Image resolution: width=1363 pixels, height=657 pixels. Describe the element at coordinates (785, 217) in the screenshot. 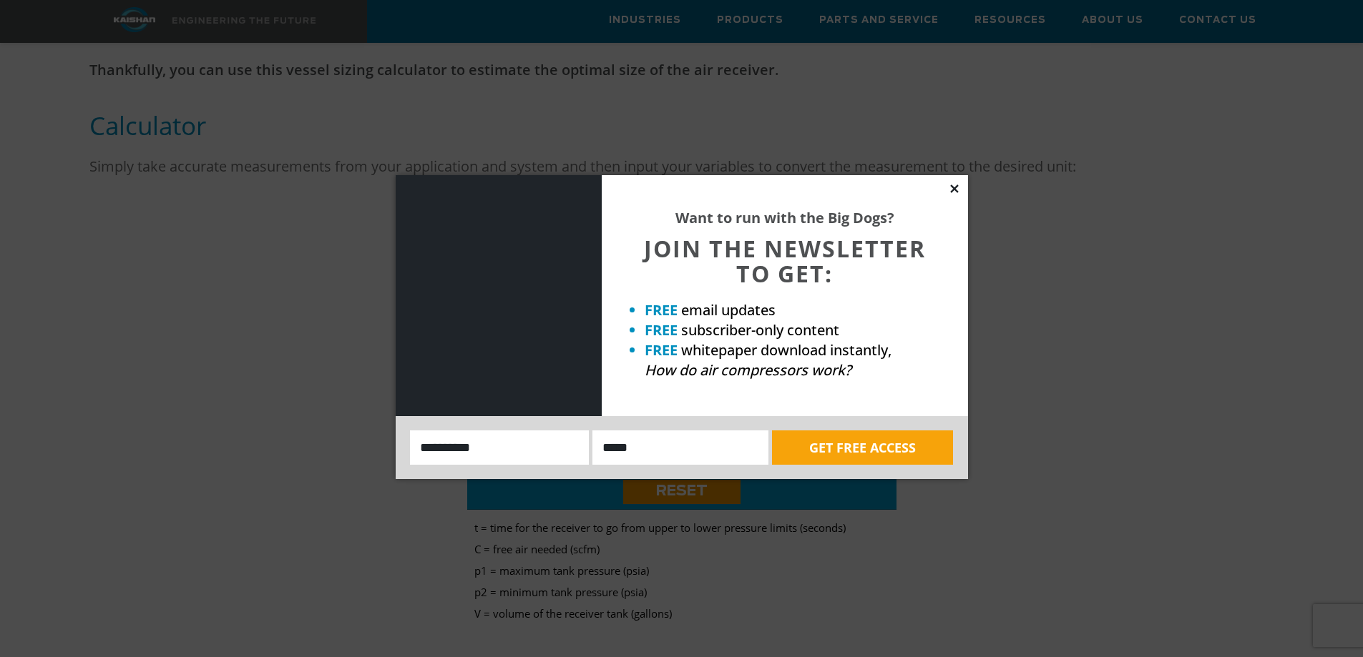

I see `strong: Want to run with the Big Dogs?` at that location.